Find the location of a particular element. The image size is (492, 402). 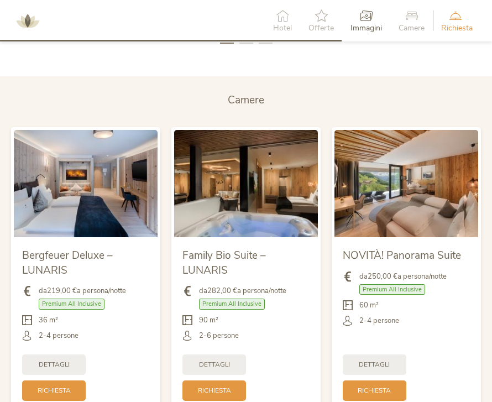

b: 250,00 € is located at coordinates (383, 276).